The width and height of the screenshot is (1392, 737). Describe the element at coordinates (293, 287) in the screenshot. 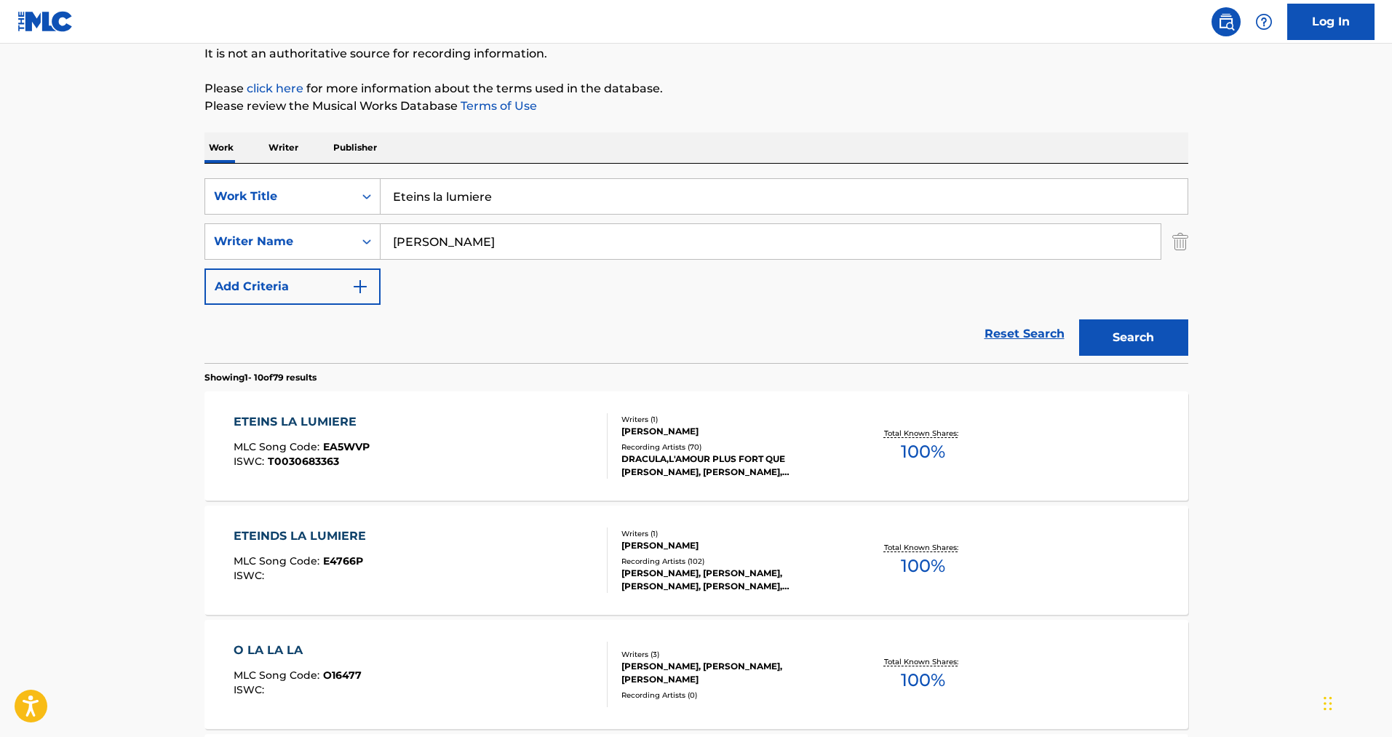

I see `button: Add Criteria` at that location.